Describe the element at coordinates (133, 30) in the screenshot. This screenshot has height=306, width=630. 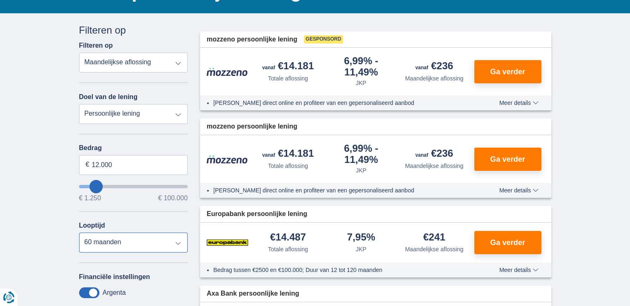
I see `div: Filteren op` at that location.